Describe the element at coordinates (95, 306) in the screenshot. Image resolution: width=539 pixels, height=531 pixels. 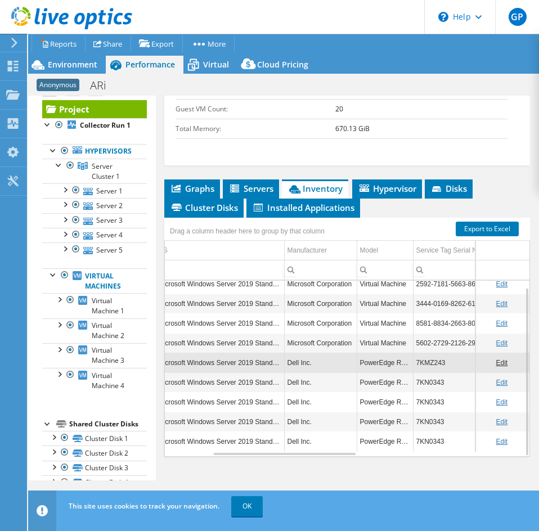
I see `a: Virtual Machine 1` at that location.